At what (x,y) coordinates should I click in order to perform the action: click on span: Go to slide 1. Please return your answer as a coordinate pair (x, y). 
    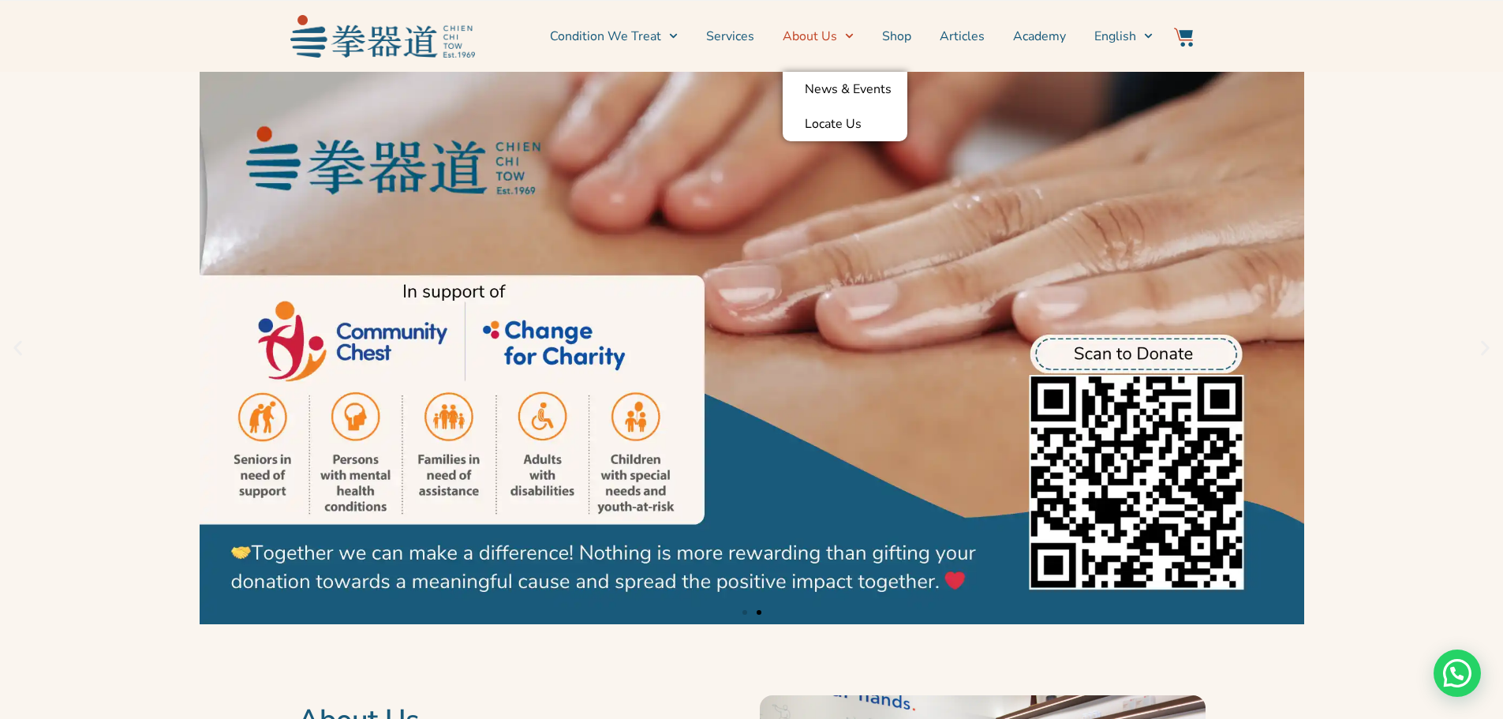
    Looking at the image, I should click on (745, 612).